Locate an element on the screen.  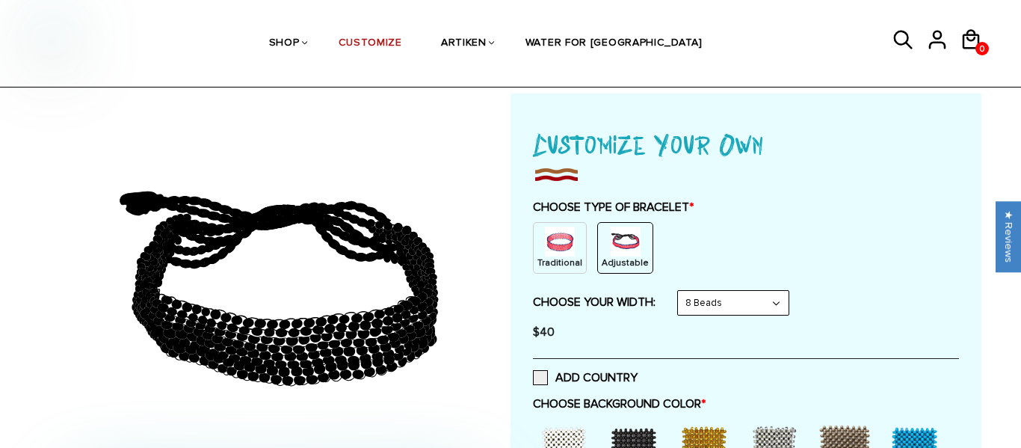
label: CHOOSE YOUR WIDTH: is located at coordinates (594, 302).